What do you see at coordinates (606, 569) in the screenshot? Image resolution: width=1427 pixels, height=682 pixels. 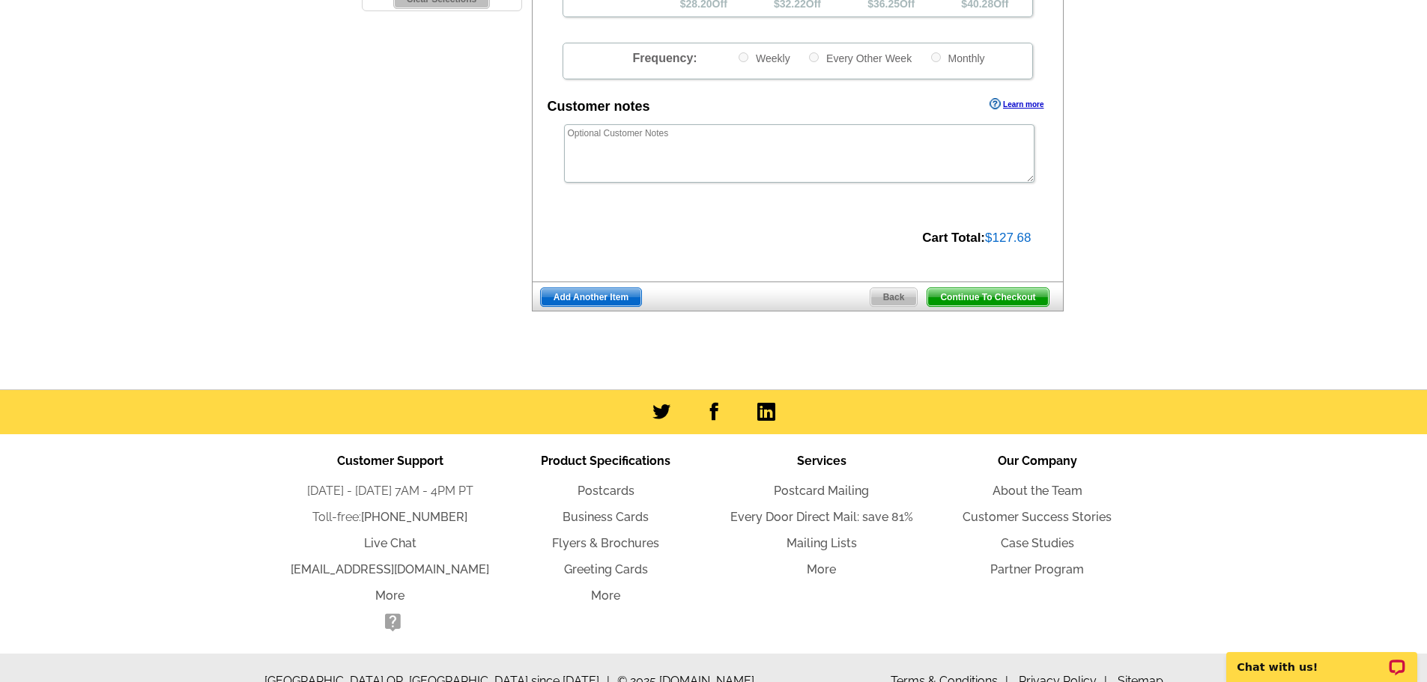 I see `a: Greeting Cards` at bounding box center [606, 569].